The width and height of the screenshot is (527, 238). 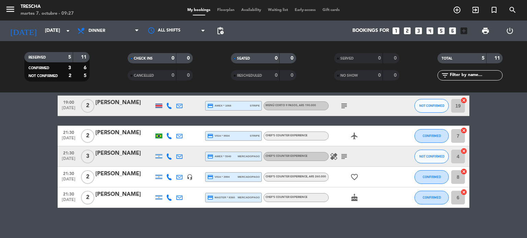 I want to click on span: master * 8360, so click(x=221, y=198).